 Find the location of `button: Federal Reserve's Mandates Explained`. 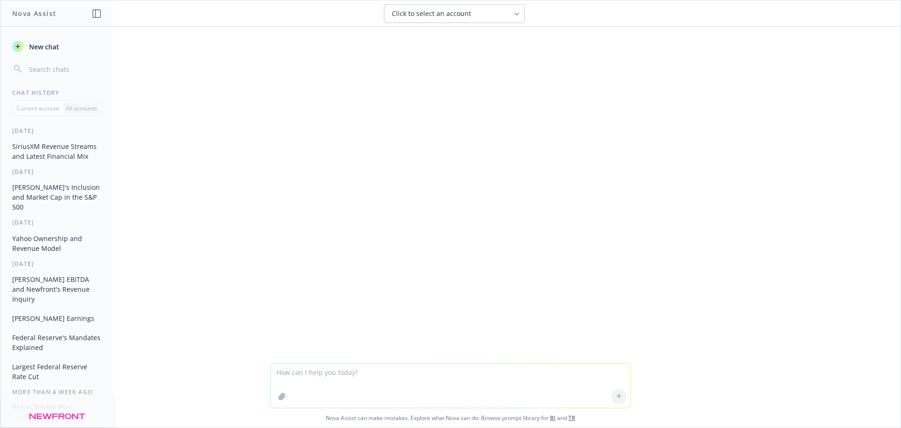

button: Federal Reserve's Mandates Explained is located at coordinates (57, 342).